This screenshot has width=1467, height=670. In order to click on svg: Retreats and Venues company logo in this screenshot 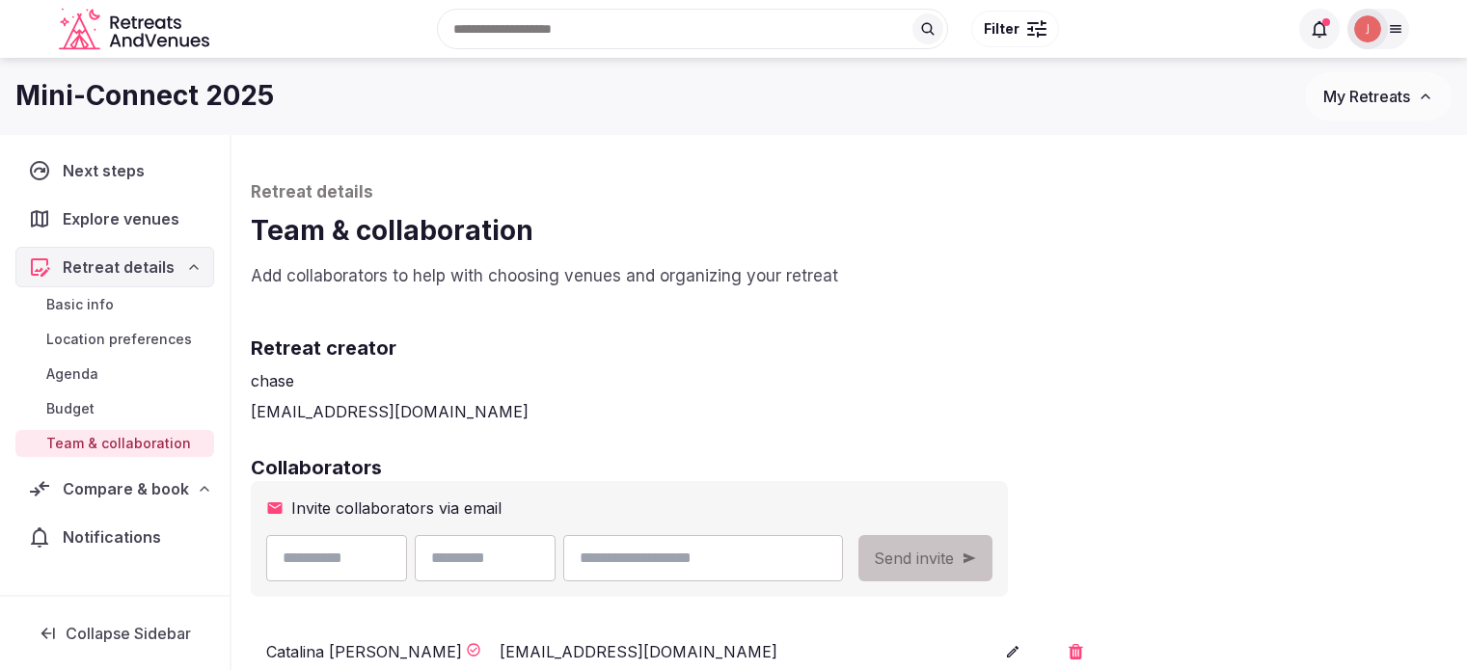, I will do `click(136, 29)`.